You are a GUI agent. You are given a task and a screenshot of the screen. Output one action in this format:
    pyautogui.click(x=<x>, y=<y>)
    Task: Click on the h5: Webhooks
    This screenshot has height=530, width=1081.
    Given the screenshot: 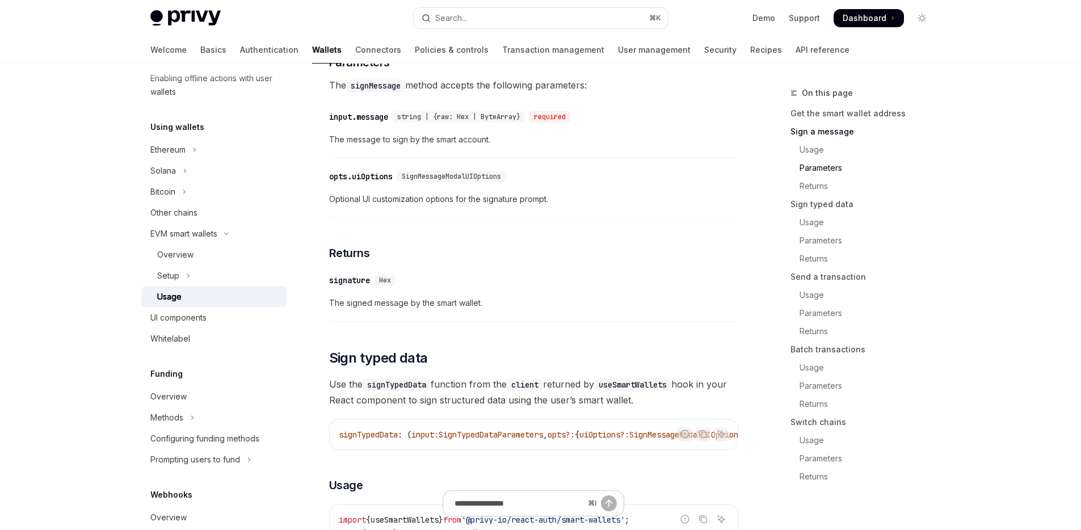 What is the action you would take?
    pyautogui.click(x=171, y=495)
    